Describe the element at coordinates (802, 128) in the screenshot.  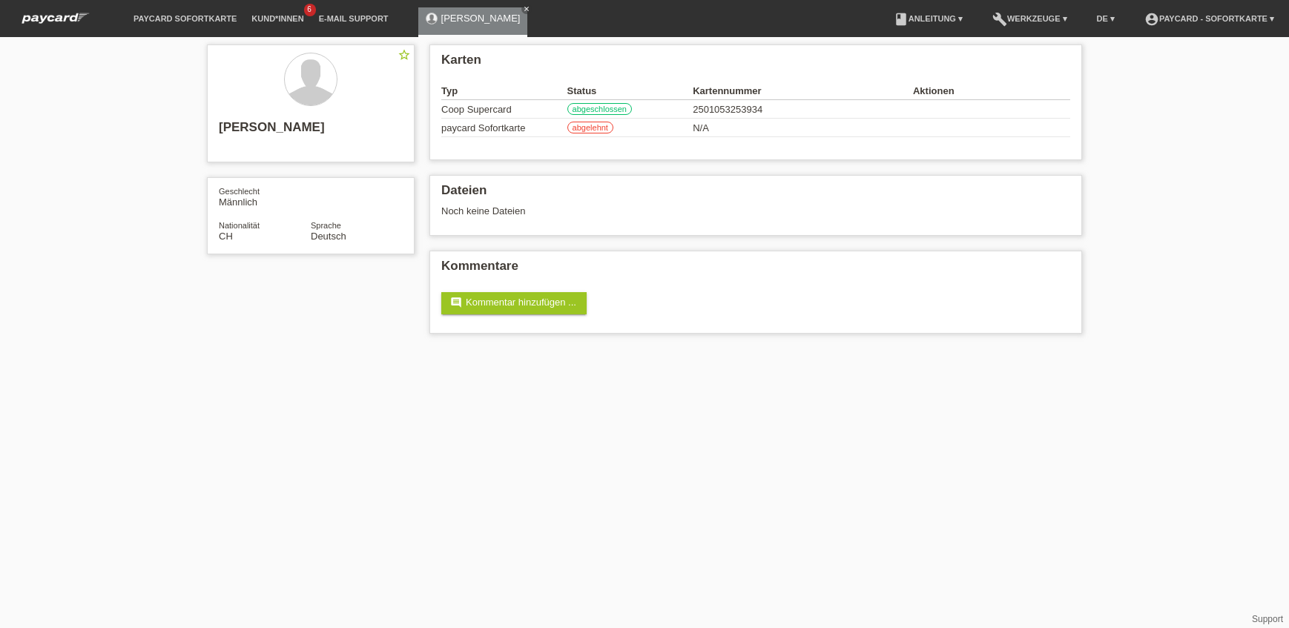
I see `td: N/A` at that location.